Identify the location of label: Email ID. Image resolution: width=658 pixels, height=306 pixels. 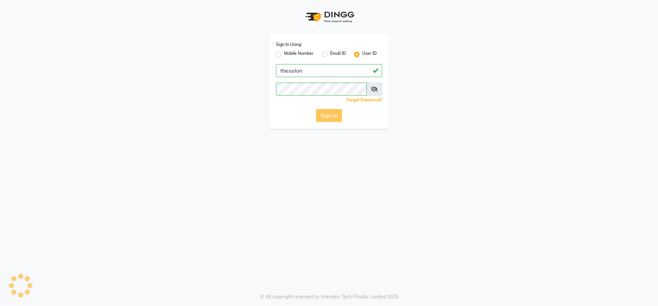
(338, 55).